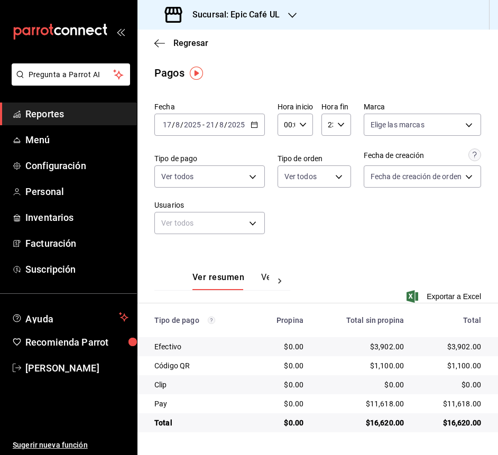 This screenshot has width=498, height=455. Describe the element at coordinates (77, 342) in the screenshot. I see `span: Recomienda Parrot` at that location.